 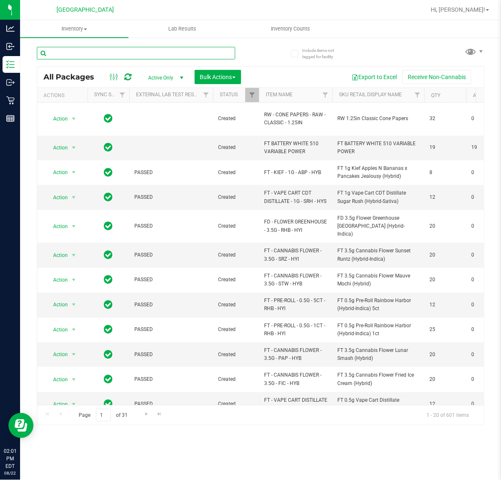 What do you see at coordinates (378, 172) in the screenshot?
I see `span: FT 1g Kief Apples N Bananas x Pancakes Jealousy (Hybrid)` at bounding box center [378, 172].